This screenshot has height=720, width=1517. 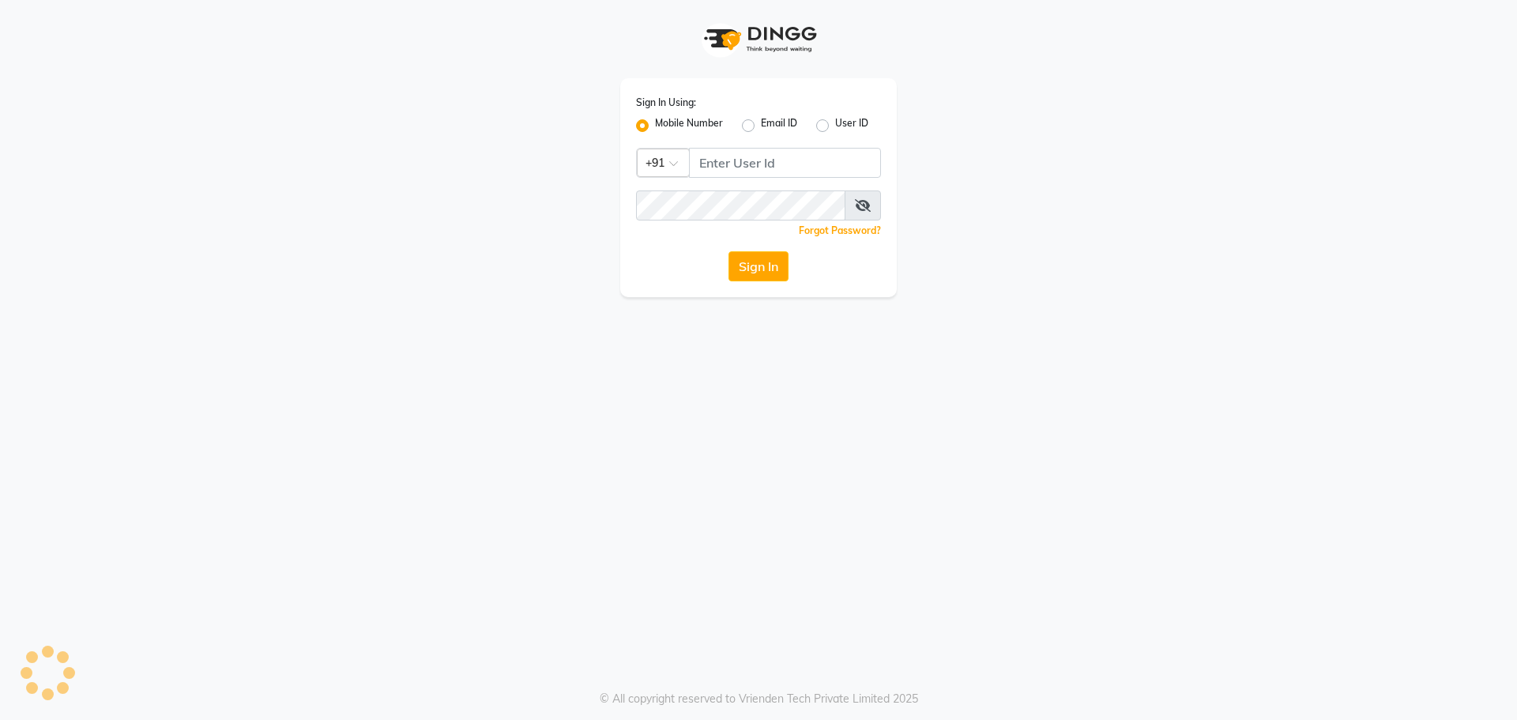 What do you see at coordinates (689, 126) in the screenshot?
I see `label: Mobile Number` at bounding box center [689, 126].